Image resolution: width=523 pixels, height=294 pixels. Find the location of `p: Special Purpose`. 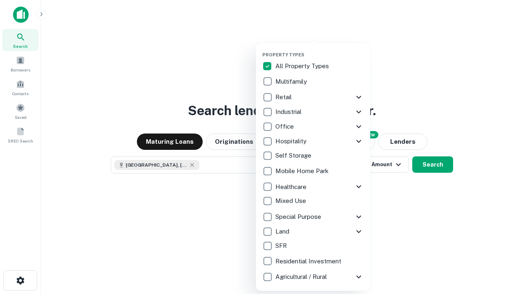

p: Special Purpose is located at coordinates (299, 217).